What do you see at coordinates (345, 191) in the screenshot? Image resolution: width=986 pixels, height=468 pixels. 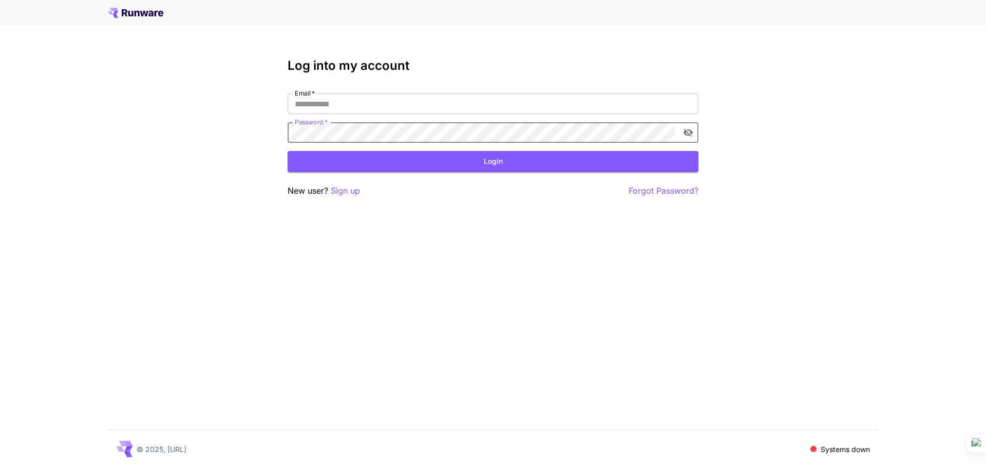 I see `p: Sign up` at bounding box center [345, 191].